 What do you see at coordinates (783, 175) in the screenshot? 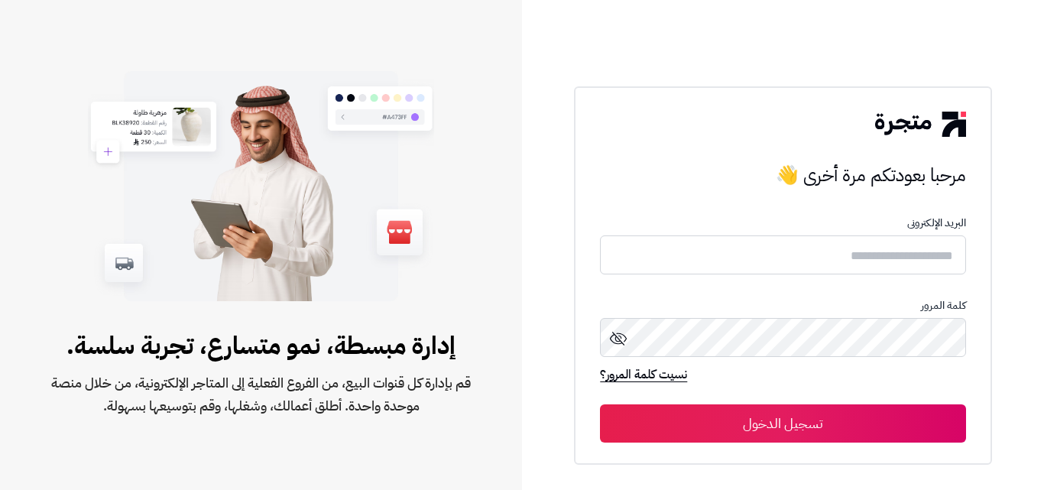
I see `h3: مرحبا بعودتكم مرة أخرى 👋` at bounding box center [783, 175].